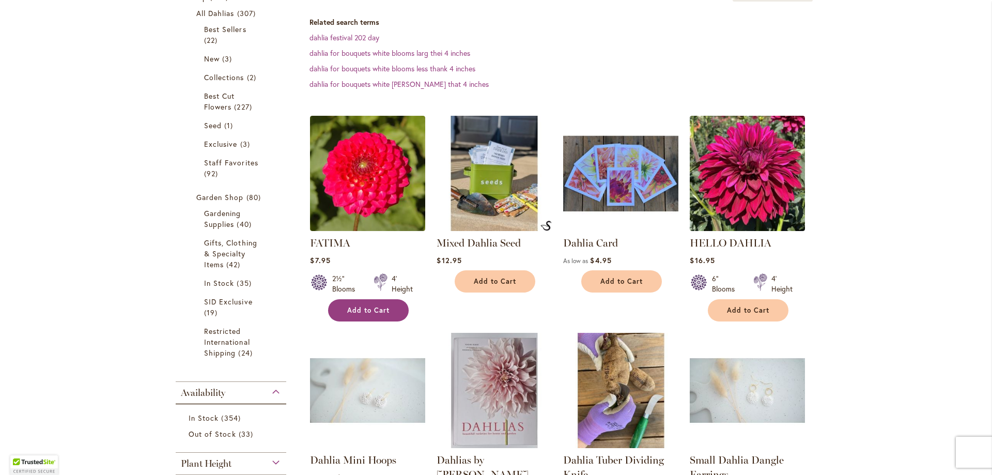  I want to click on span: As low as, so click(576, 261).